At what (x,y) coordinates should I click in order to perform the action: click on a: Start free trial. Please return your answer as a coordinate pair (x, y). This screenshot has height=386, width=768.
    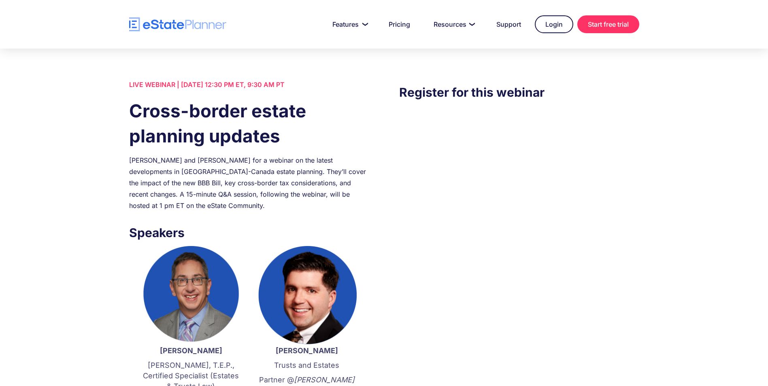
    Looking at the image, I should click on (608, 24).